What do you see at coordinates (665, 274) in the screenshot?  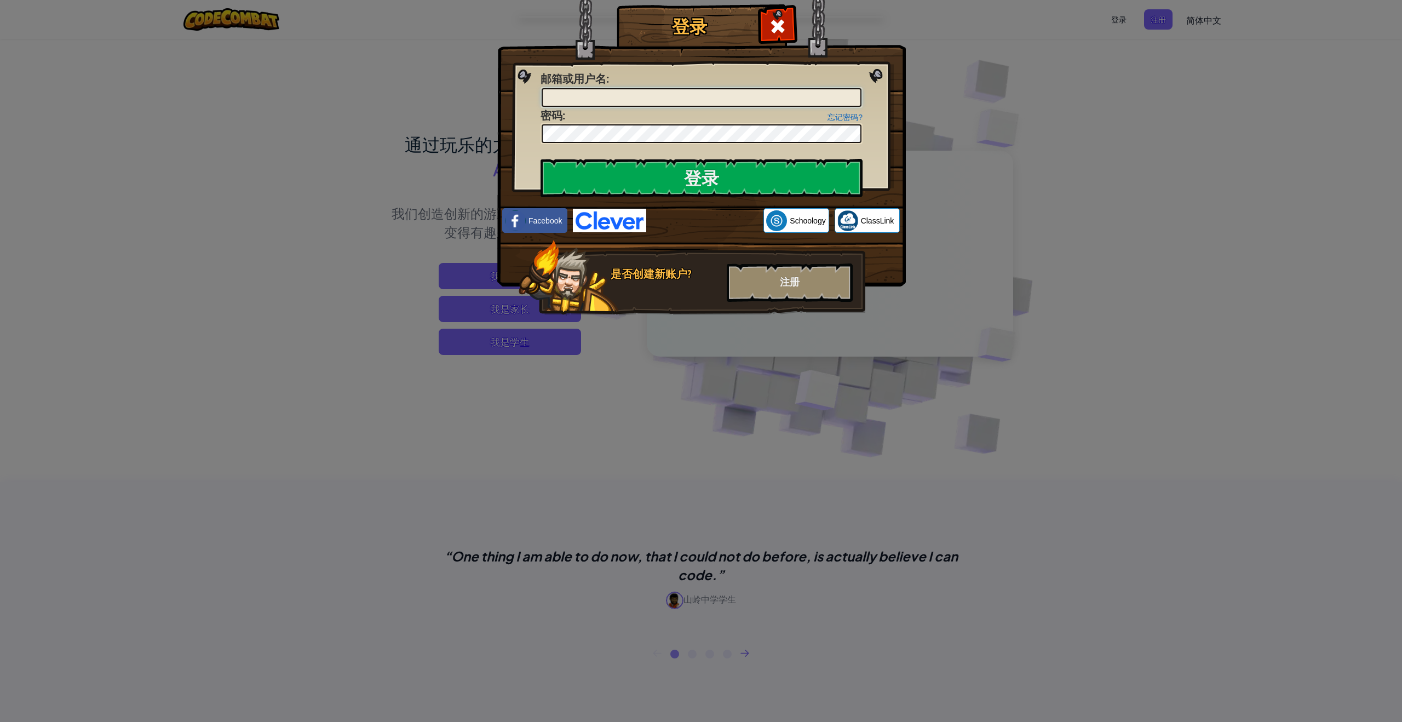 I see `div: 是否创建新账户?` at bounding box center [665, 274].